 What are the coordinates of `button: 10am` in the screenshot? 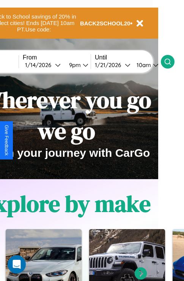 It's located at (145, 65).